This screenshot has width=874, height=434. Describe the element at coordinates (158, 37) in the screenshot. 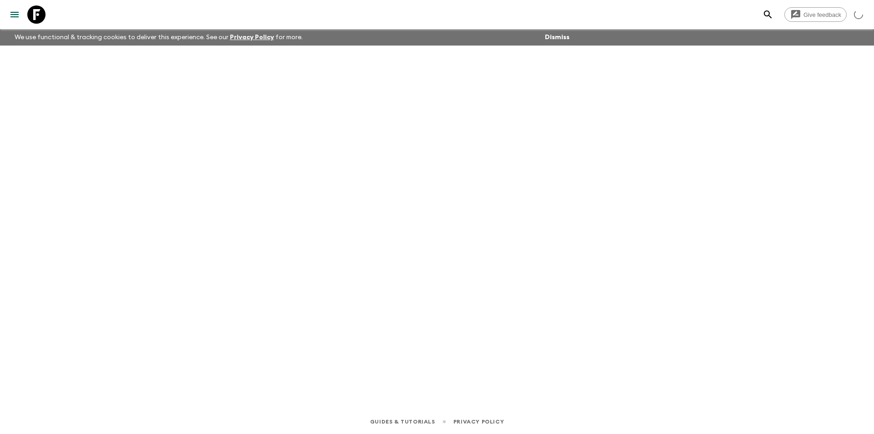

I see `p: We use functional & tracking cookies to deliver this experience. See our for more.` at that location.